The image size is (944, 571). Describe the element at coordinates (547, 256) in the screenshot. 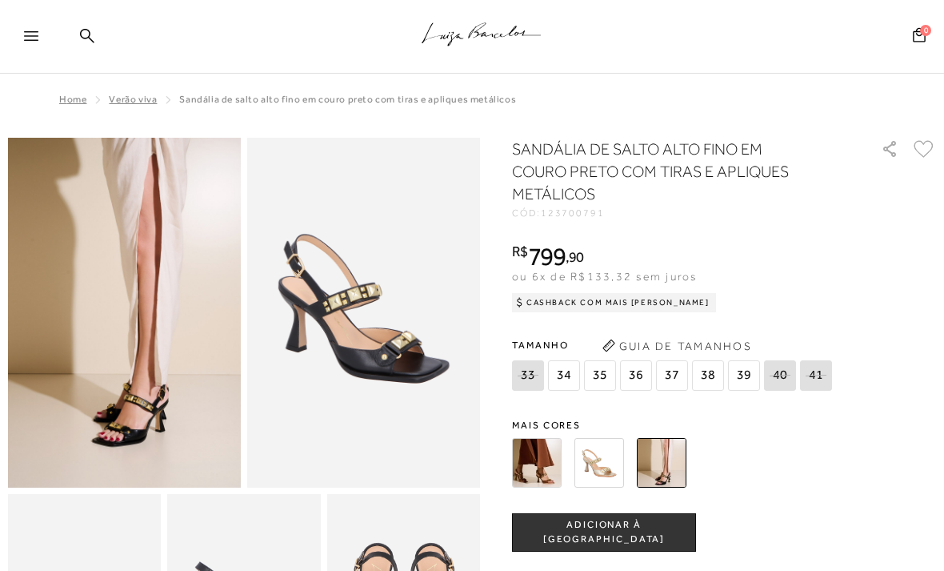

I see `span: 799` at that location.